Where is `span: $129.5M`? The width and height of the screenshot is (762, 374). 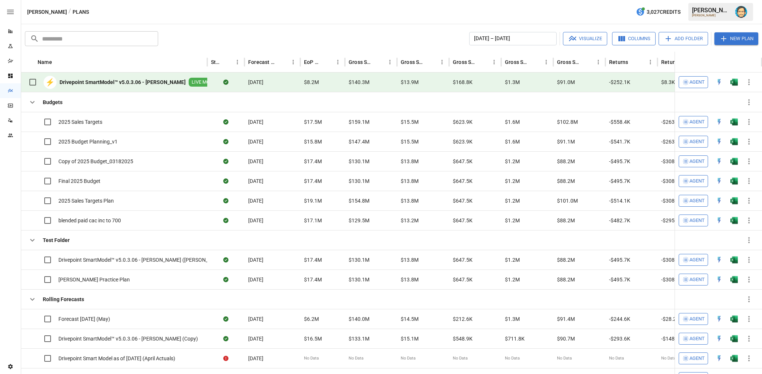 span: $129.5M is located at coordinates (359, 221).